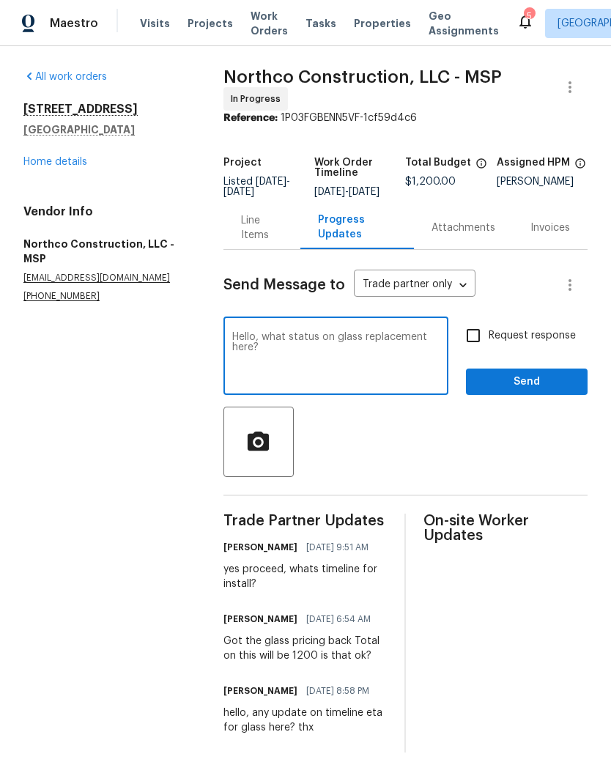 Image resolution: width=611 pixels, height=784 pixels. Describe the element at coordinates (256, 187) in the screenshot. I see `span: Listed` at that location.